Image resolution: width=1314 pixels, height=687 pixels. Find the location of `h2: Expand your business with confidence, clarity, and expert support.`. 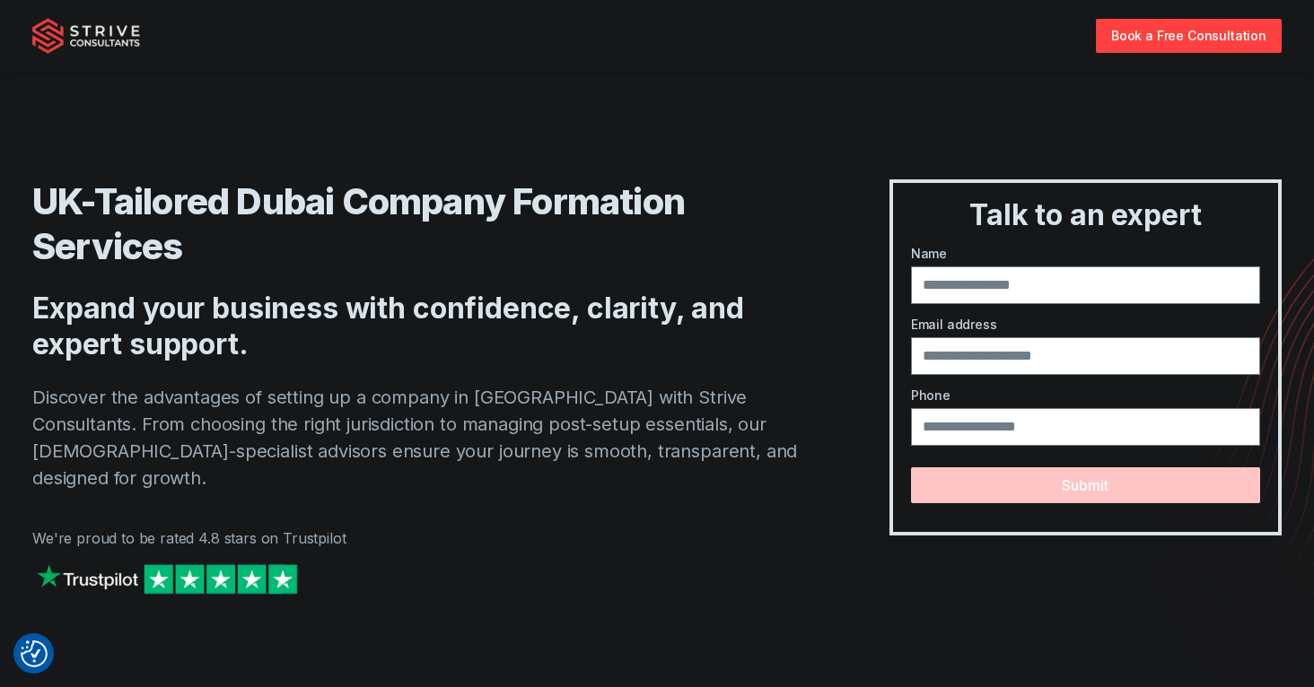

h2: Expand your business with confidence, clarity, and expert support. is located at coordinates (424, 327).